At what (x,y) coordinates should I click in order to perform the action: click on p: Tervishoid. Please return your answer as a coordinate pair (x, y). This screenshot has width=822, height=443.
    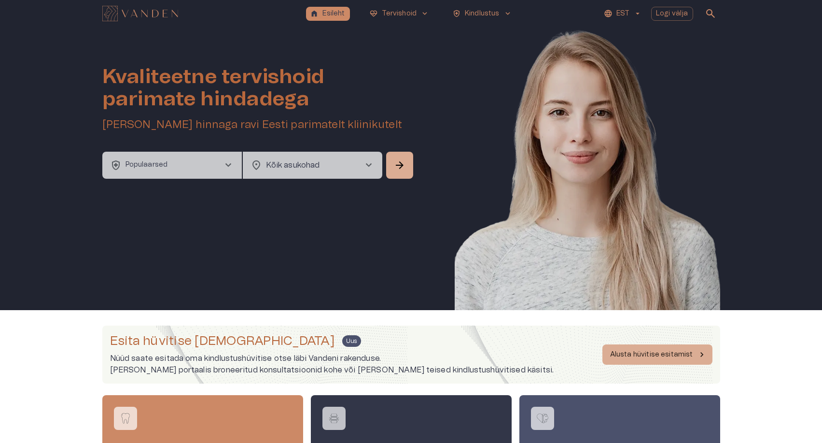
    Looking at the image, I should click on (399, 14).